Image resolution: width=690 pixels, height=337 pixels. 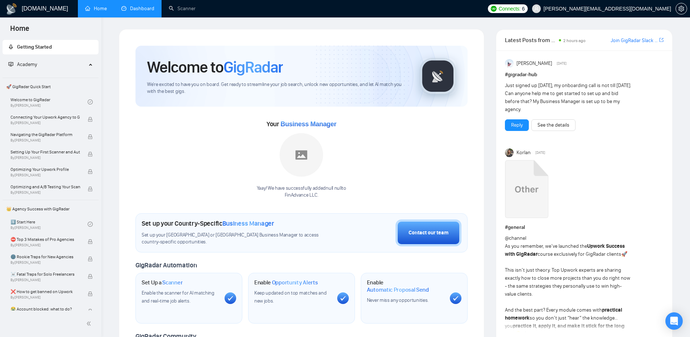 I want to click on span: Setting Up Your First Scanner and Auto-Bidder, so click(x=45, y=152).